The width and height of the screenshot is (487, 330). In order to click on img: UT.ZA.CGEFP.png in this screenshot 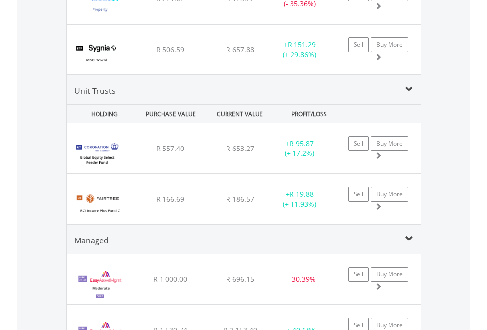, I will do `click(96, 153)`.